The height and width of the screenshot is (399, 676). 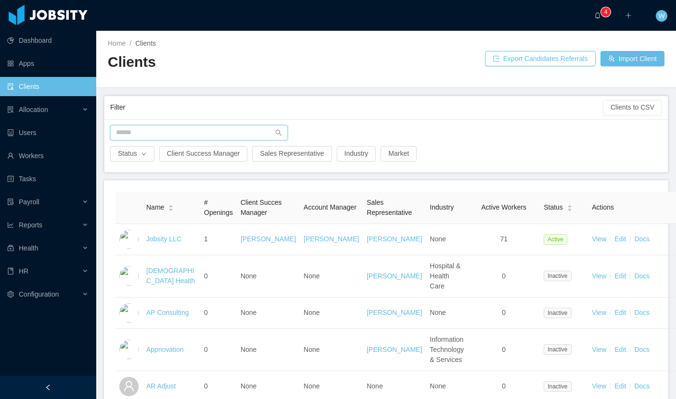 What do you see at coordinates (11, 248) in the screenshot?
I see `i: icon: medicine-box` at bounding box center [11, 248].